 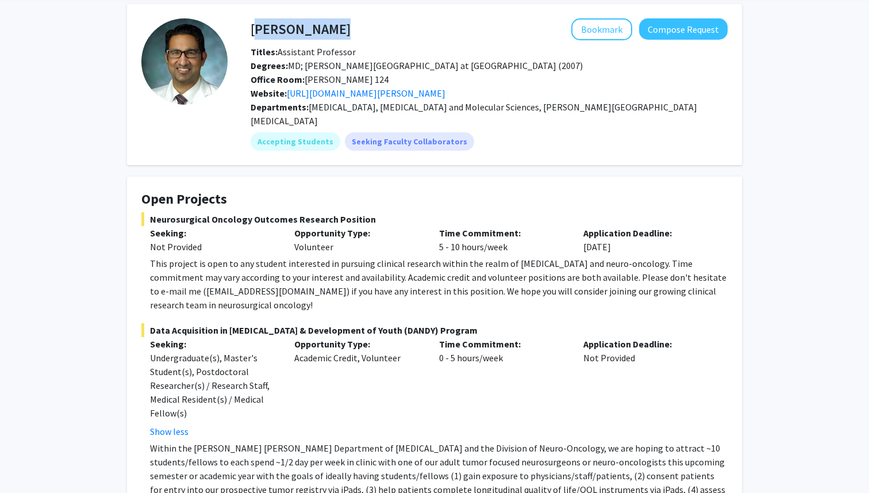 What do you see at coordinates (279, 107) in the screenshot?
I see `b: Departments:` at bounding box center [279, 107].